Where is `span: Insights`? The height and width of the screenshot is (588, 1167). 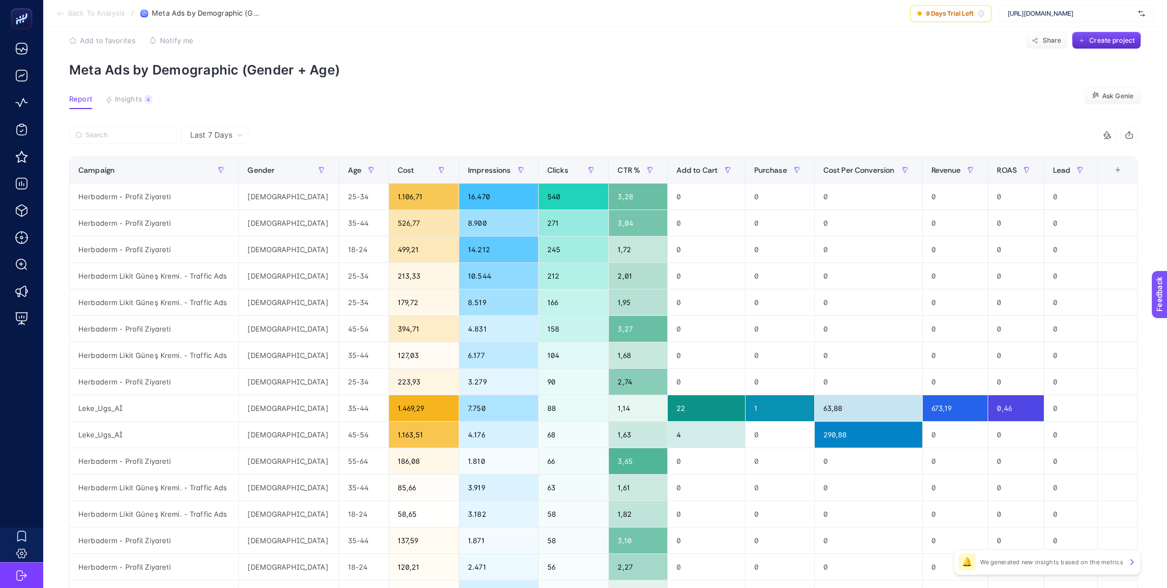
span: Insights is located at coordinates (129, 99).